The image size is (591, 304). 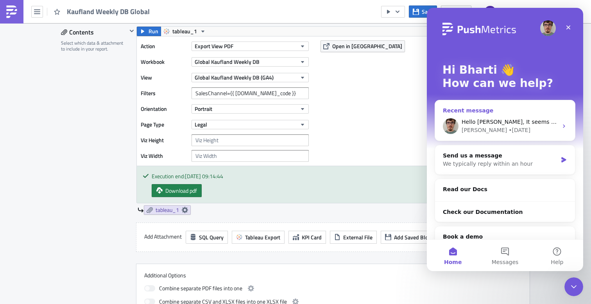 I want to click on span: Global Kaufland Weekly DB (GA4), so click(x=234, y=77).